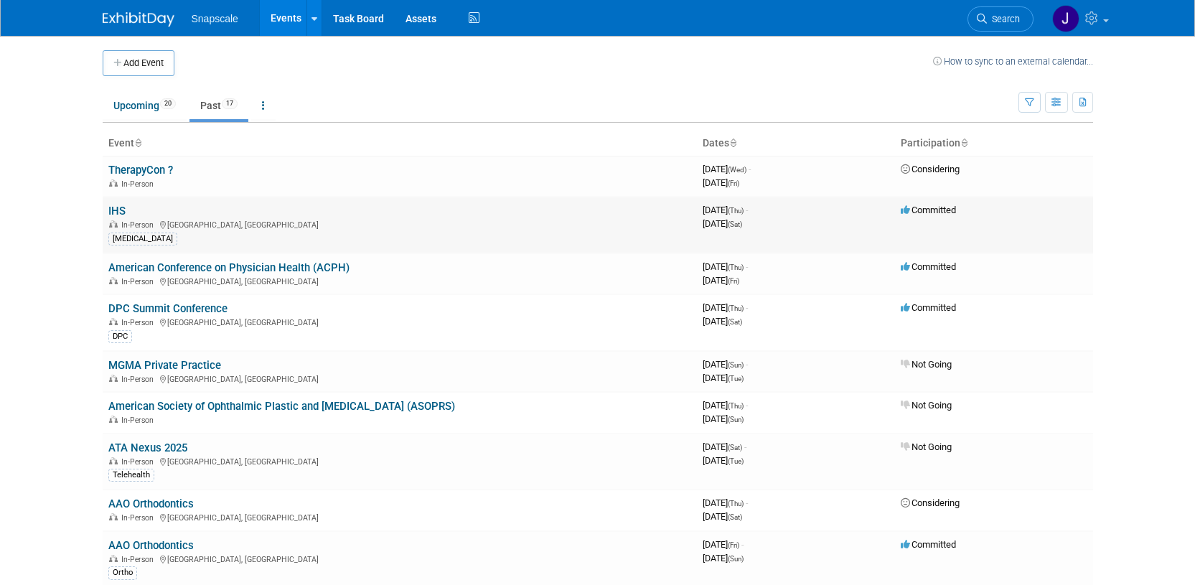 The width and height of the screenshot is (1195, 585). What do you see at coordinates (1013, 61) in the screenshot?
I see `a: How to sync to an external calendar...` at bounding box center [1013, 61].